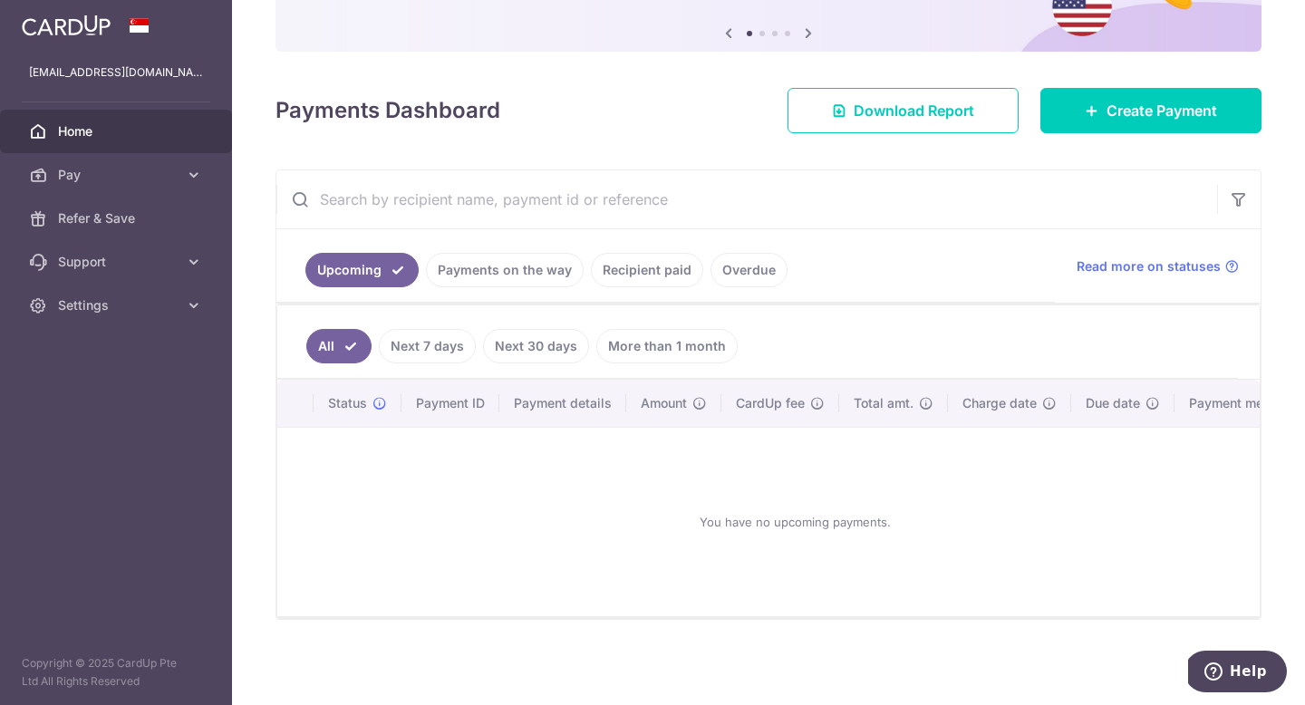  What do you see at coordinates (1151, 111) in the screenshot?
I see `a: Create Payment` at bounding box center [1151, 111].